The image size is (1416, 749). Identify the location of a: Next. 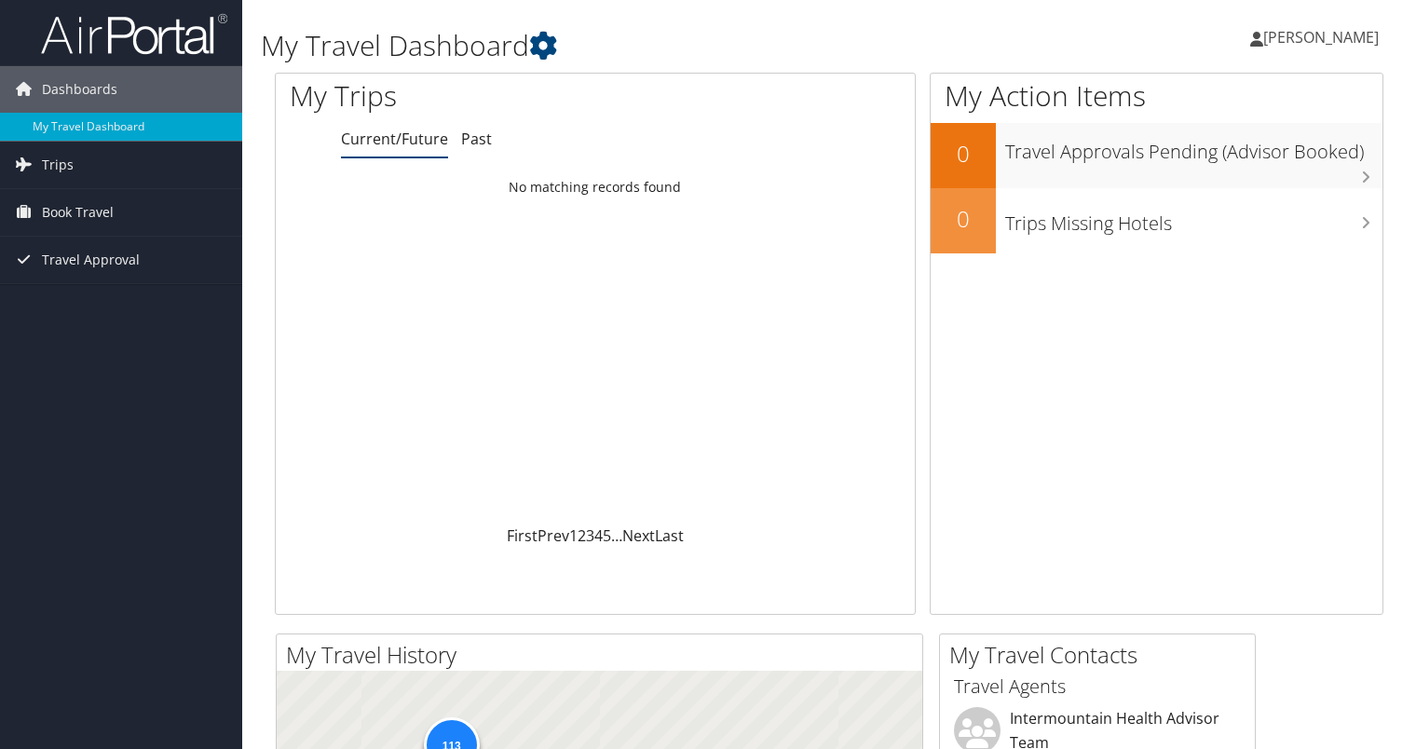
(638, 536).